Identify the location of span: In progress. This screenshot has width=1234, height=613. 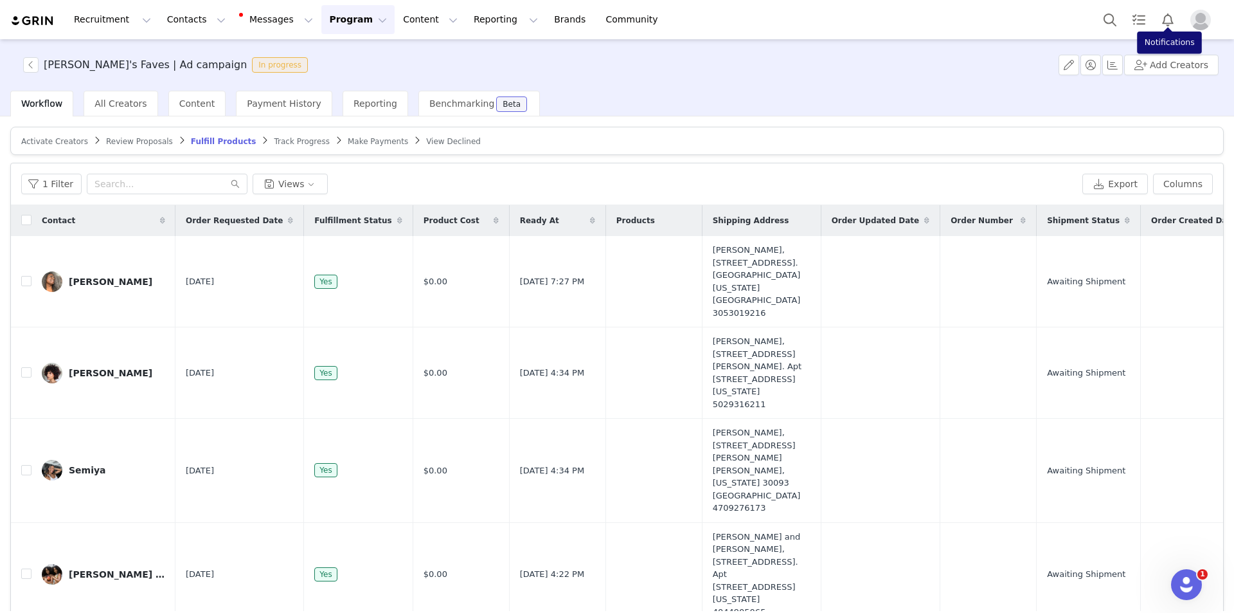
(280, 65).